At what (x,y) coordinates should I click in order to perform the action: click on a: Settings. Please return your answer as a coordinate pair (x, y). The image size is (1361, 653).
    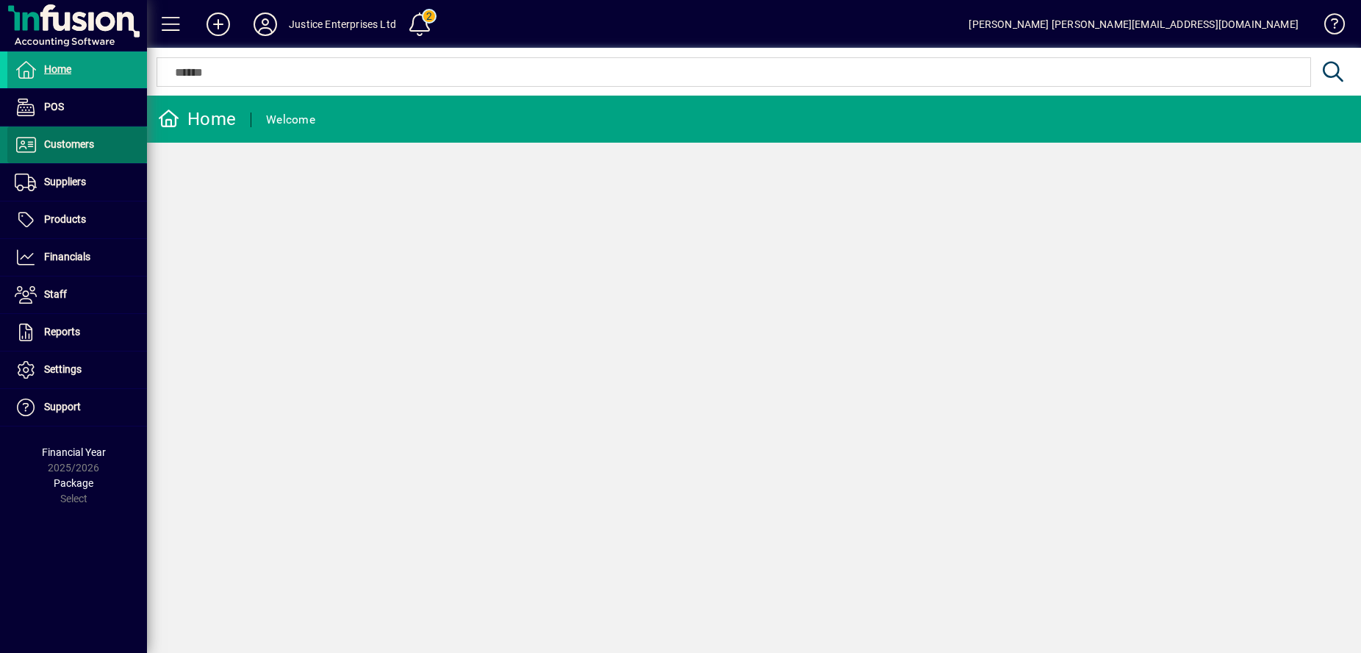
    Looking at the image, I should click on (77, 370).